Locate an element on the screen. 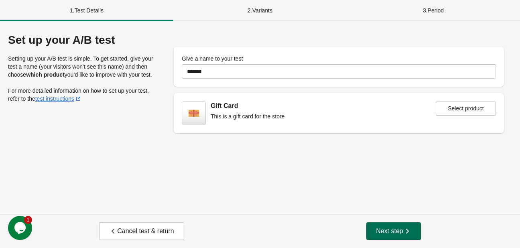  span: Cancel test & return is located at coordinates (141, 231).